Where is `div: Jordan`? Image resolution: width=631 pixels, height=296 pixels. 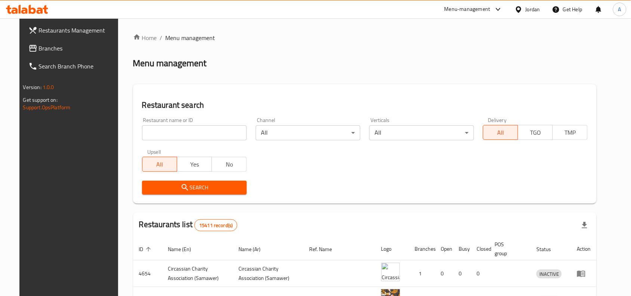 div: Jordan is located at coordinates (533, 9).